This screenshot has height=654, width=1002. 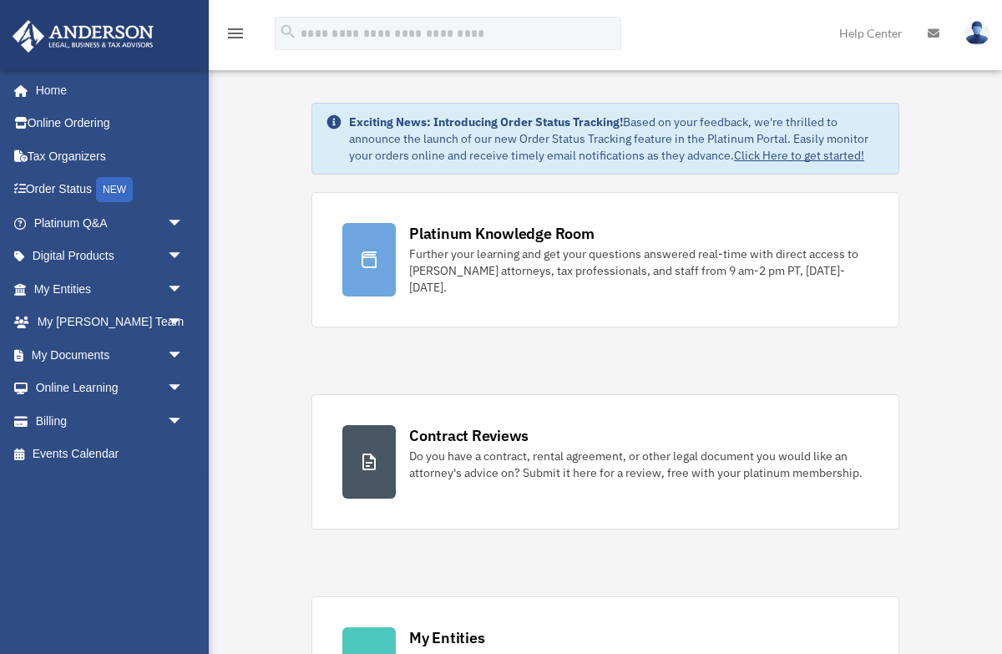 What do you see at coordinates (110, 223) in the screenshot?
I see `a: Platinum Q&Aarrow_drop_down` at bounding box center [110, 223].